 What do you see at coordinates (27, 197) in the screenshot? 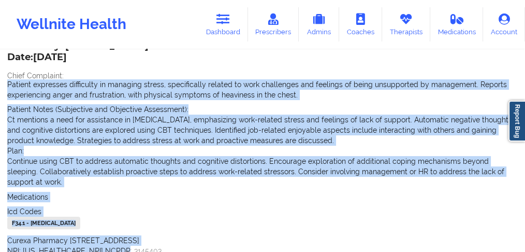
I see `span: Medications` at bounding box center [27, 197].